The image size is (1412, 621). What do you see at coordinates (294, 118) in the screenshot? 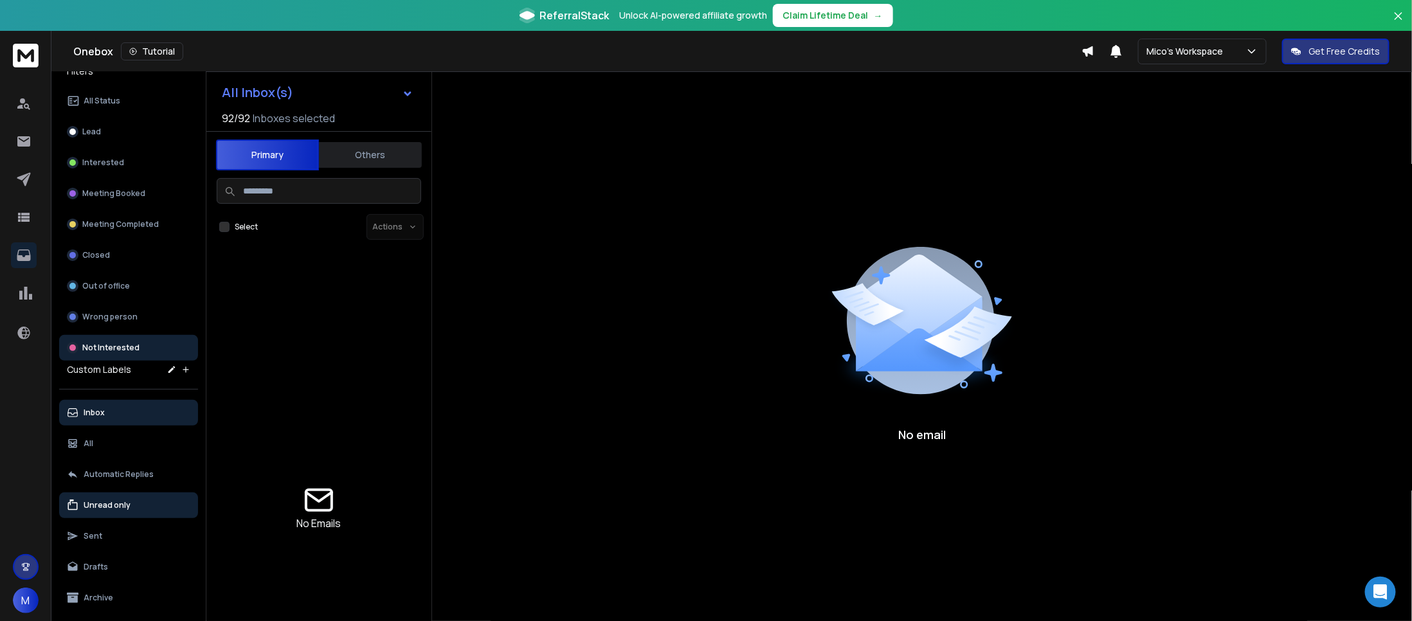
I see `h3: Inboxes selected` at bounding box center [294, 118].